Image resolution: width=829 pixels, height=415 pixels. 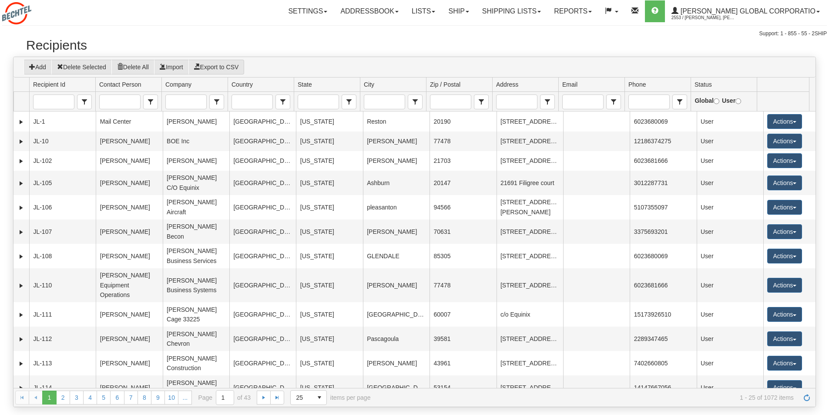 I want to click on a: 8, so click(x=144, y=397).